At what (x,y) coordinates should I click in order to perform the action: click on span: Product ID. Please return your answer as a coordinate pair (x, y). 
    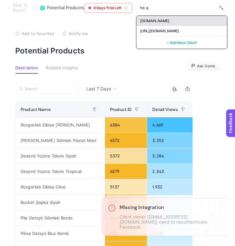
    Looking at the image, I should click on (121, 109).